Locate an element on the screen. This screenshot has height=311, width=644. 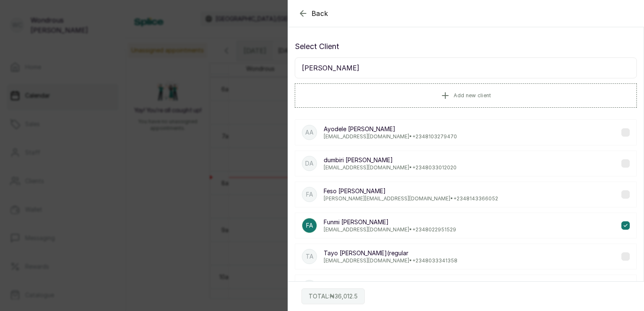
span: 36,012.5 is located at coordinates (346, 296).